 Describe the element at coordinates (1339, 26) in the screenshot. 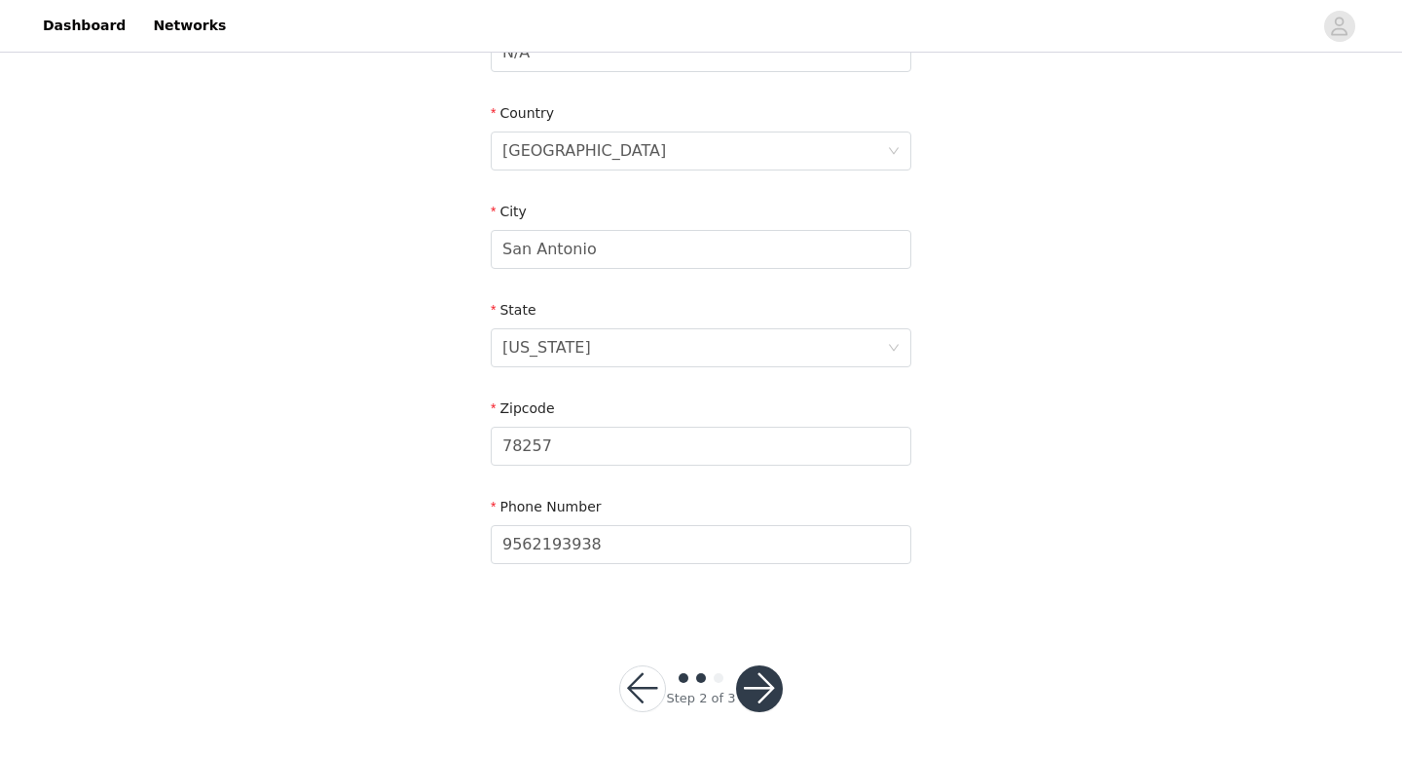

I see `div: avatar` at that location.